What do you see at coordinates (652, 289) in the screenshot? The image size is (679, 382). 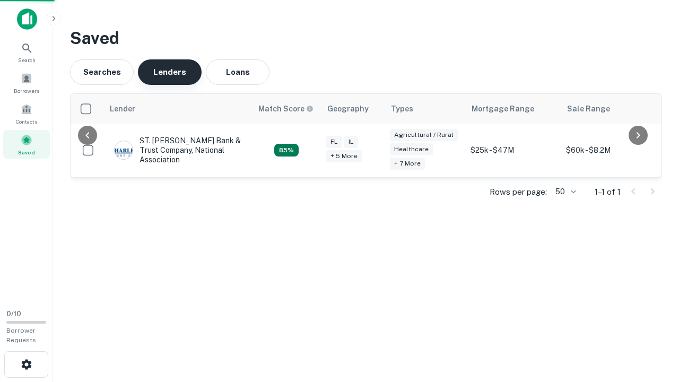 I see `div: Chat Widget` at bounding box center [652, 289].